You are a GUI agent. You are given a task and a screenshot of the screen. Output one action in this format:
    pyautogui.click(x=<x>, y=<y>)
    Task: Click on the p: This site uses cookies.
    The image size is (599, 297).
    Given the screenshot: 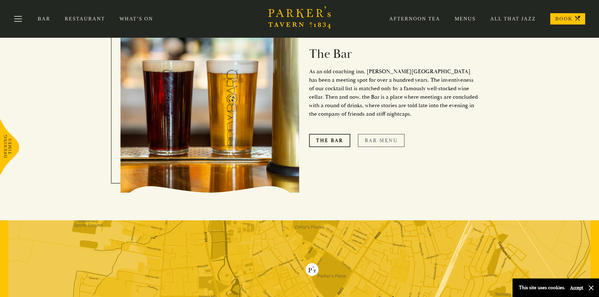 What is the action you would take?
    pyautogui.click(x=542, y=288)
    